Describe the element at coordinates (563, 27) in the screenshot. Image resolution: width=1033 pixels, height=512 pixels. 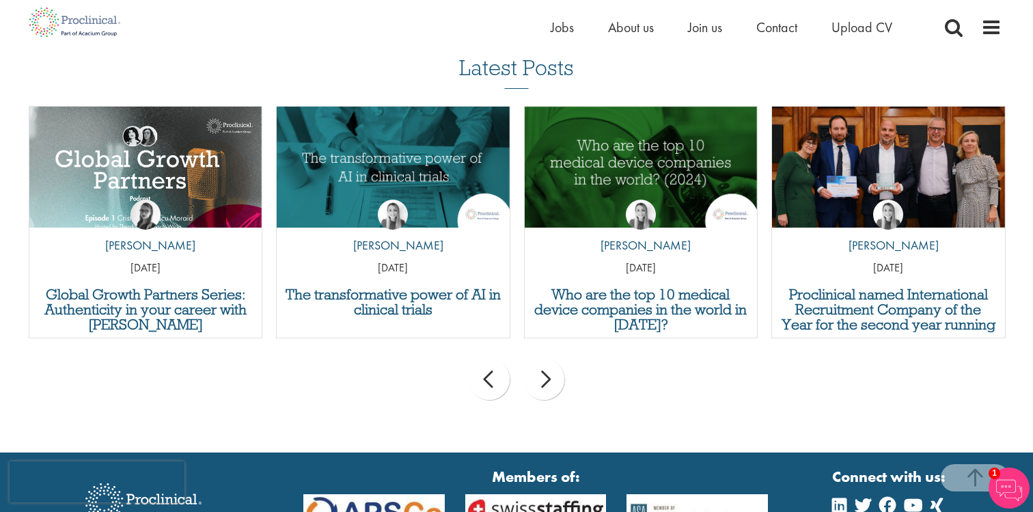
I see `span: Jobs` at that location.